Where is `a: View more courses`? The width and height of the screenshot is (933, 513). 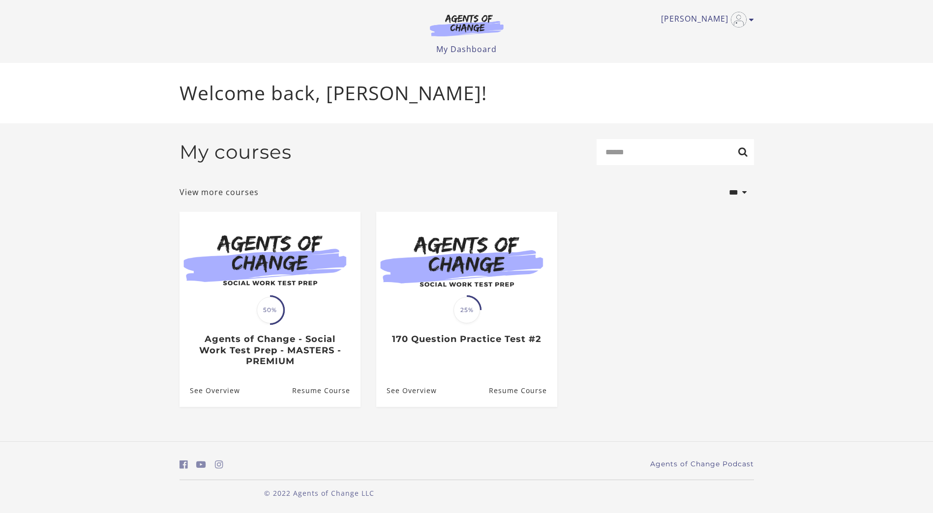 a: View more courses is located at coordinates (219, 192).